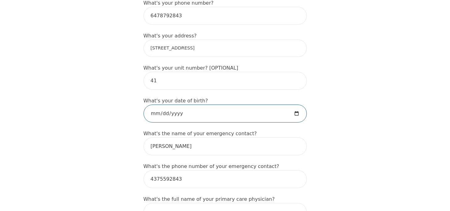 The width and height of the screenshot is (450, 211). What do you see at coordinates (211, 166) in the screenshot?
I see `label: What's the phone number of your emergency contact?` at bounding box center [211, 166].